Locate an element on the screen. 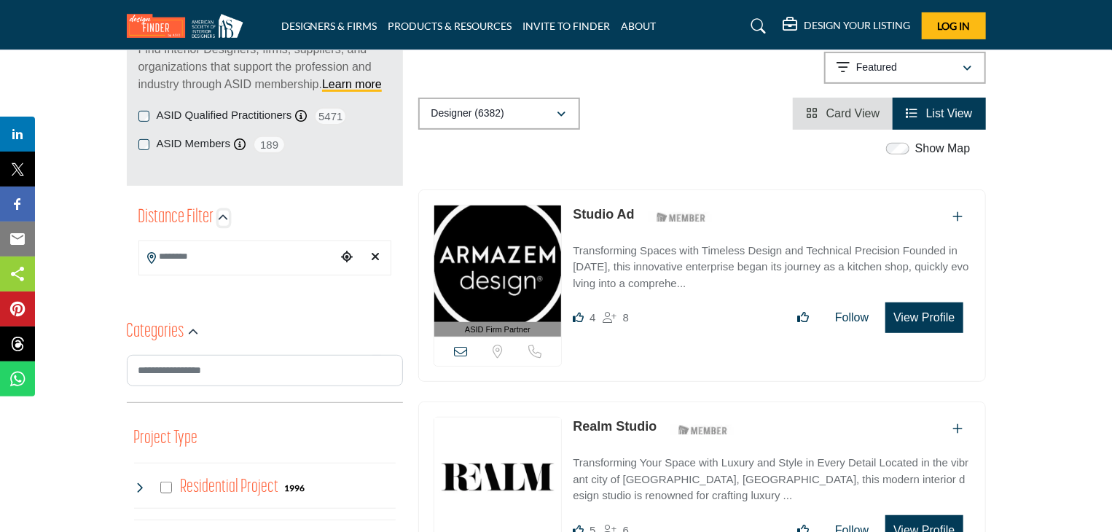  a: DESIGNERS & FIRMS is located at coordinates (329, 26).